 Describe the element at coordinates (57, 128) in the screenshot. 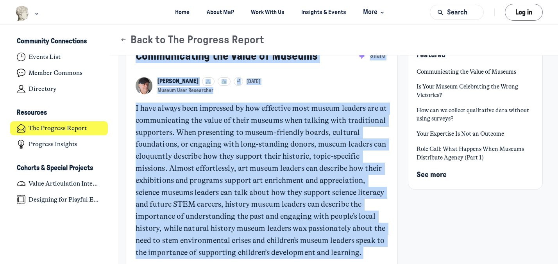

I see `h4: The Progress Report` at that location.